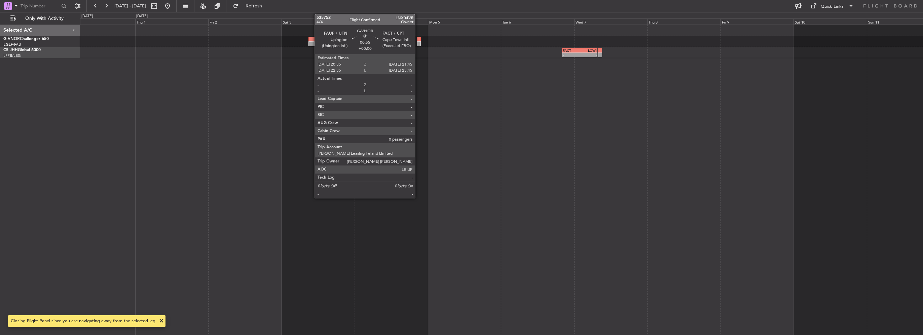  I want to click on div: Tue 6, so click(537, 22).